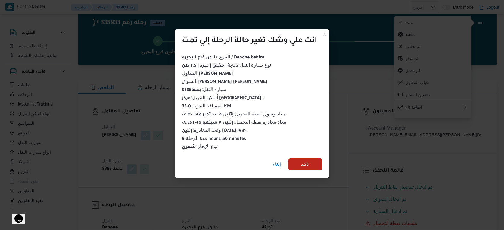 This screenshot has height=230, width=504. Describe the element at coordinates (204, 89) in the screenshot. I see `span: سيارة النقل :` at that location.